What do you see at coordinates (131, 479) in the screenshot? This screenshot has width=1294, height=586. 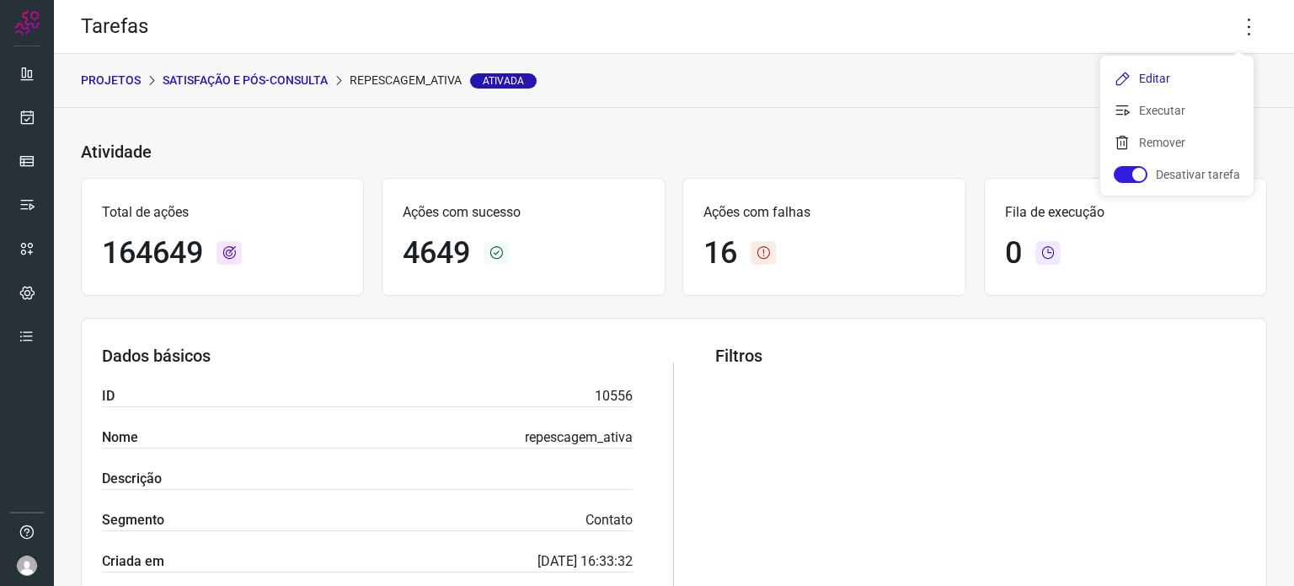 I see `label: Descrição` at bounding box center [131, 479].